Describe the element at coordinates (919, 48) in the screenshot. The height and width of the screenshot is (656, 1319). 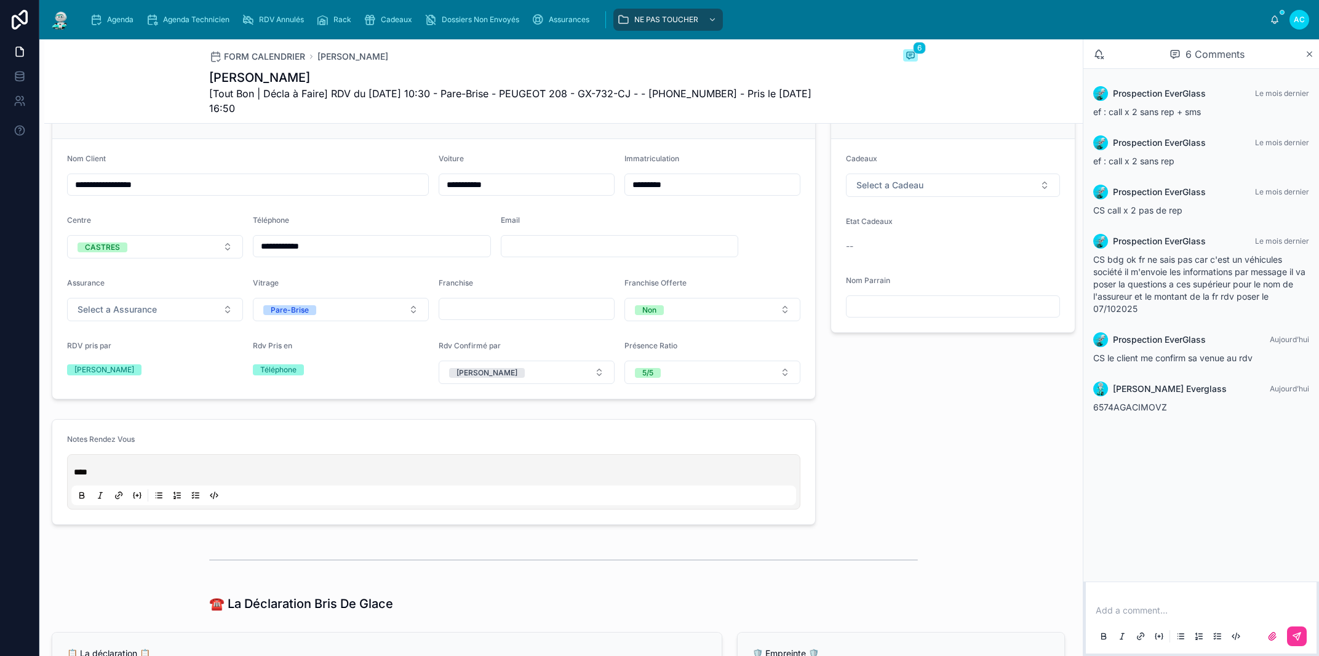
I see `span: 6` at that location.